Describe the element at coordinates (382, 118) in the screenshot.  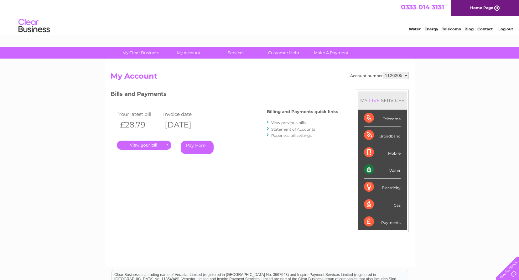
I see `div: Telecoms` at that location.